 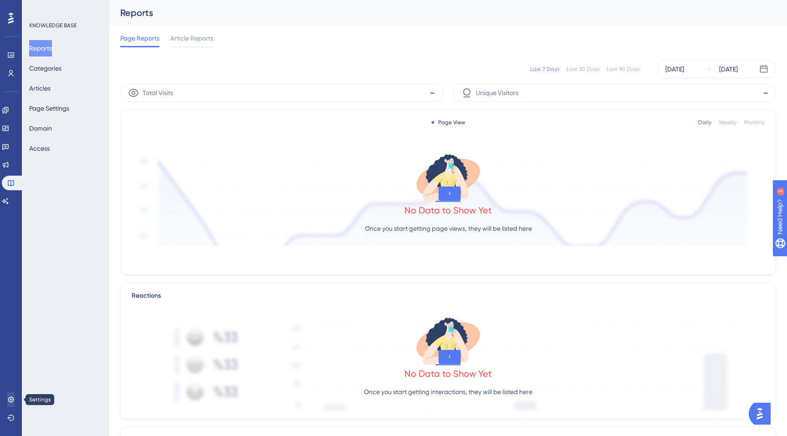 What do you see at coordinates (448, 392) in the screenshot?
I see `p: Once you start getting interactions, they will be listed here` at bounding box center [448, 392].